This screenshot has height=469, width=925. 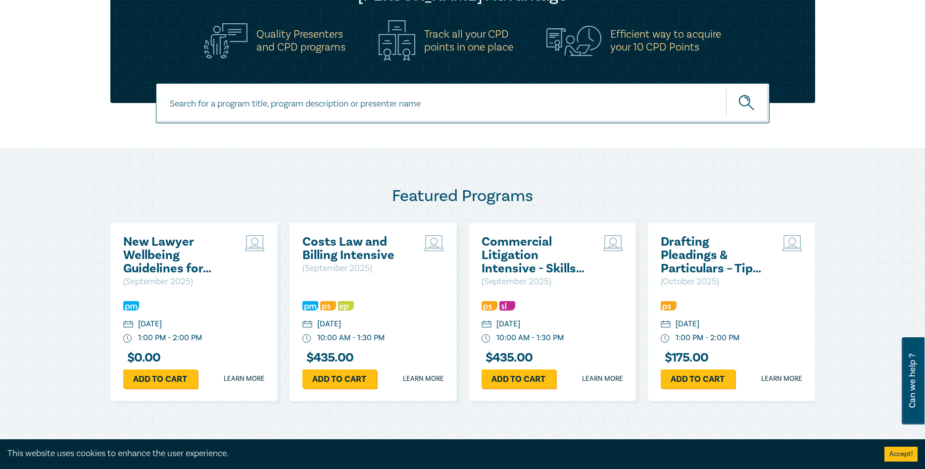 What do you see at coordinates (901, 454) in the screenshot?
I see `button: Accept cookies` at bounding box center [901, 454].